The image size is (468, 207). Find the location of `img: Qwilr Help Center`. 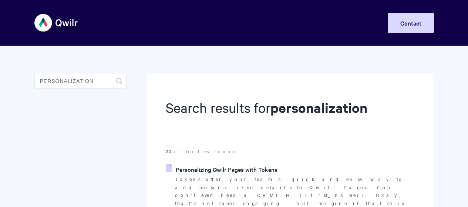

img: Qwilr Help Center is located at coordinates (56, 23).